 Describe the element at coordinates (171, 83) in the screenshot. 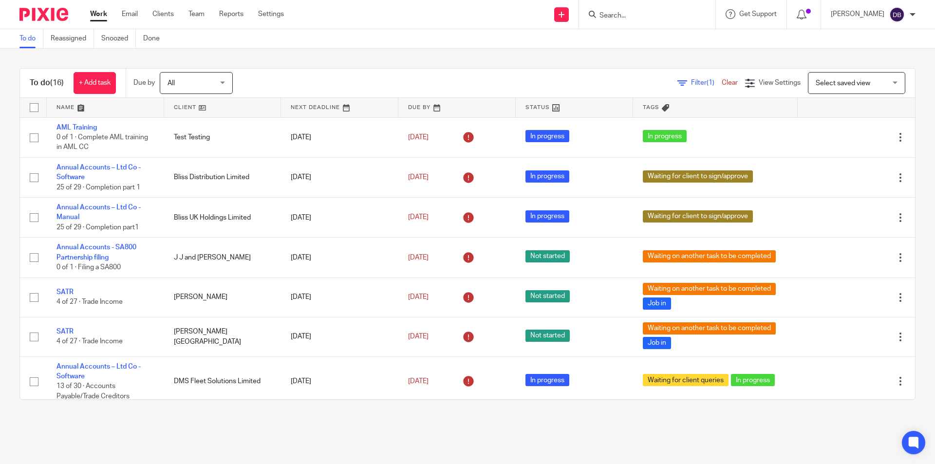

I see `span: All` at that location.